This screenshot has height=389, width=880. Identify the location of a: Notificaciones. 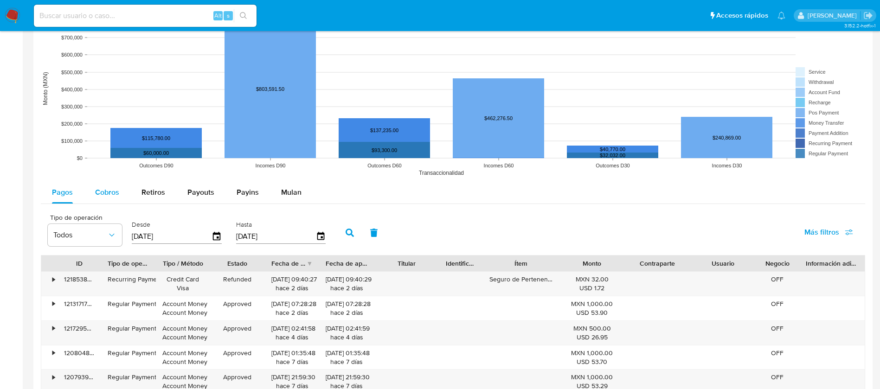
(782, 15).